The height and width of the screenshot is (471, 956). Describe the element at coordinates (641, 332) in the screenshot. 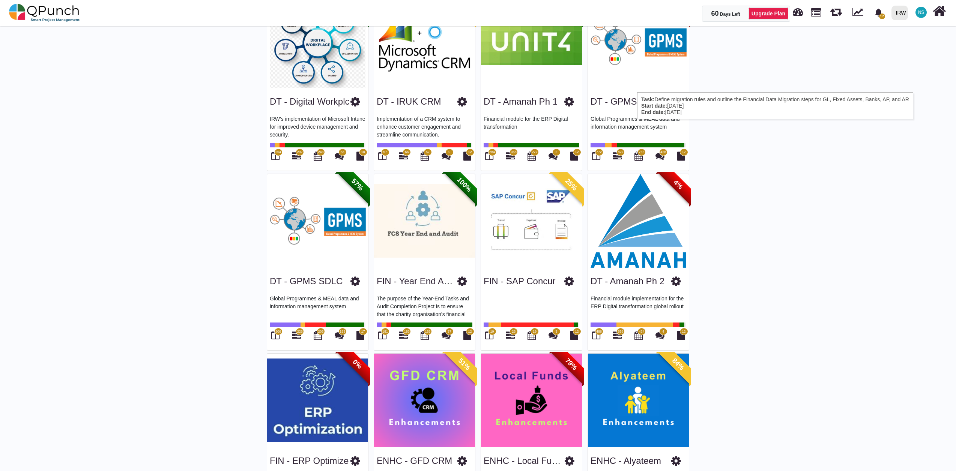

I see `span: 424` at that location.